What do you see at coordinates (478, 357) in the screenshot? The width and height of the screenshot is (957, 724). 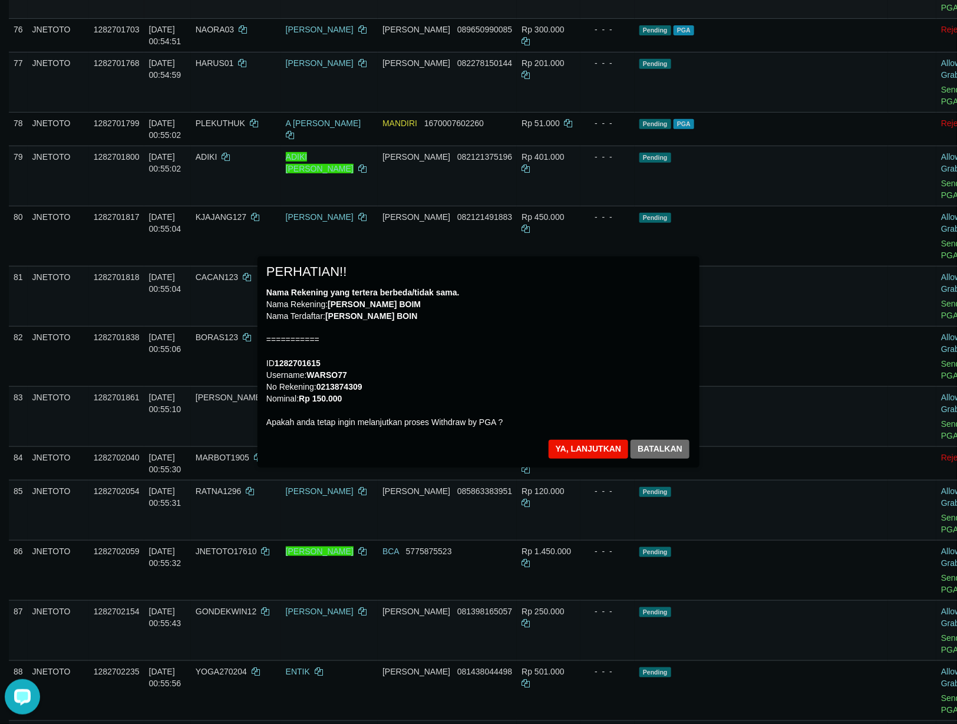 I see `div: Nama Rekening: Nama Terdaftar: =========== ID Username: No Rekening: Nominal: Apakah anda tetap i...` at bounding box center [478, 357].